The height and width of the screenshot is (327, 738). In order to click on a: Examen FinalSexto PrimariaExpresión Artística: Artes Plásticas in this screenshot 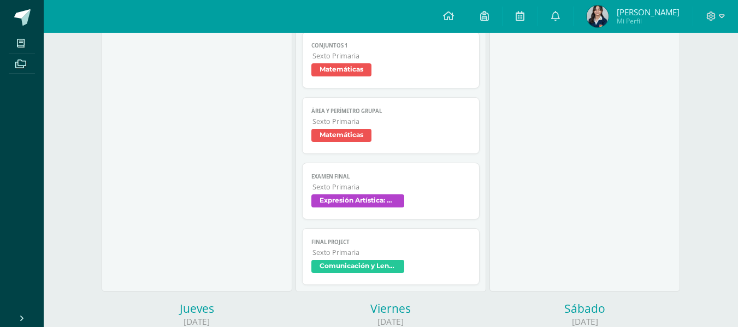, I will do `click(390, 191)`.